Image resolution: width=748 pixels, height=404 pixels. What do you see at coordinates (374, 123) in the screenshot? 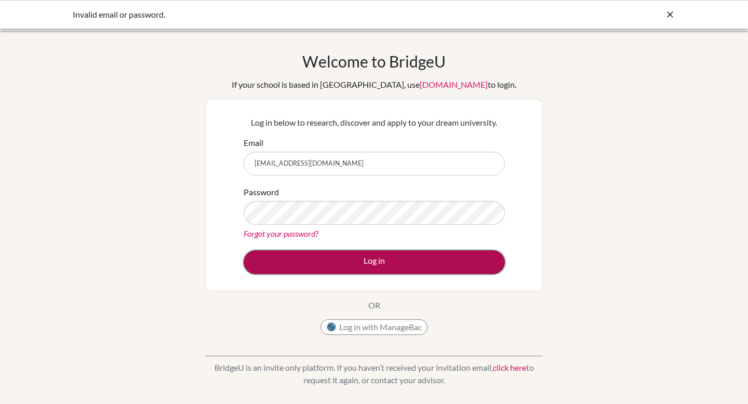
I see `p: Log in below to research, discover and apply to your dream university.` at bounding box center [374, 123].